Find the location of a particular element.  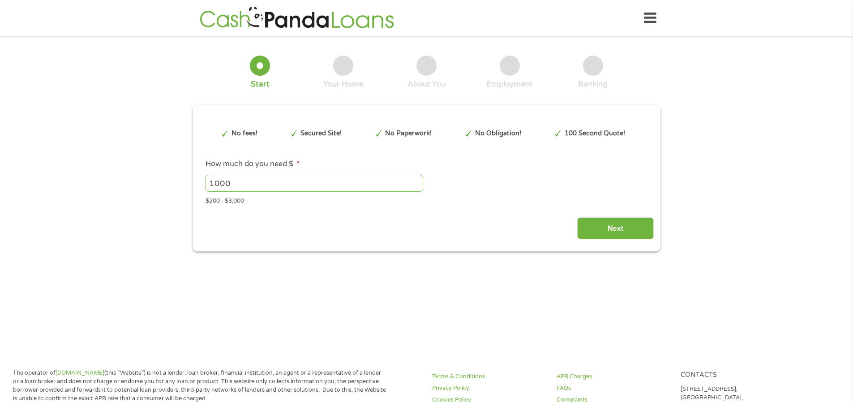

a: APR Charges is located at coordinates (613, 376).